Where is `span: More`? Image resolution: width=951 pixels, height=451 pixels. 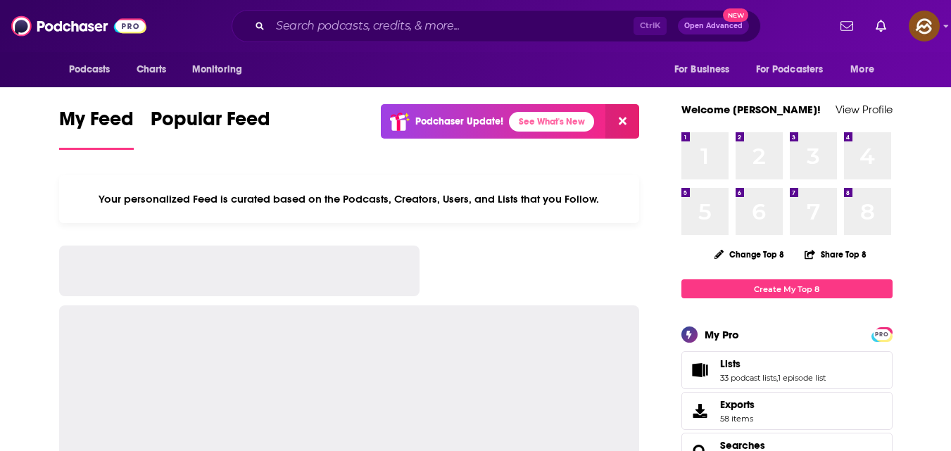
span: More is located at coordinates (862, 70).